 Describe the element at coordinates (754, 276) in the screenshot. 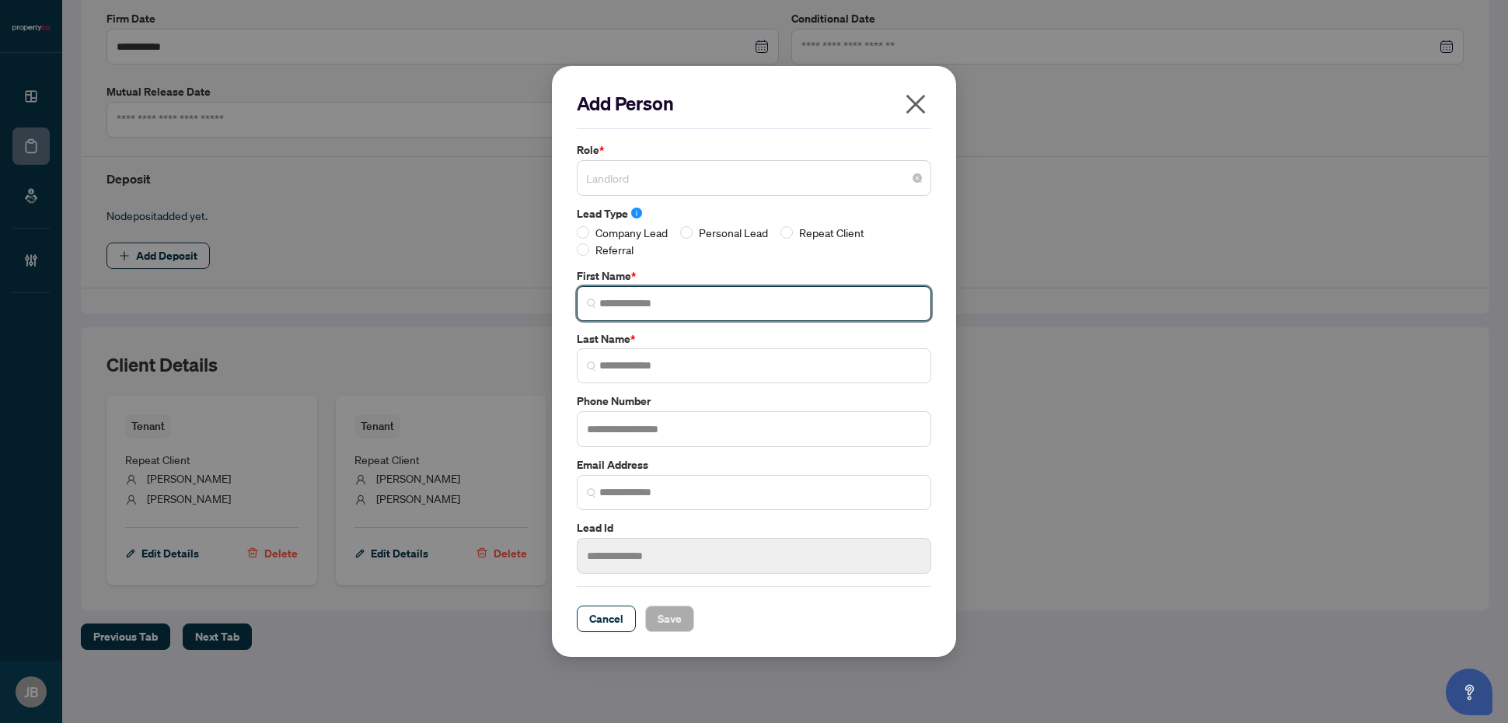

I see `label: First Name` at that location.